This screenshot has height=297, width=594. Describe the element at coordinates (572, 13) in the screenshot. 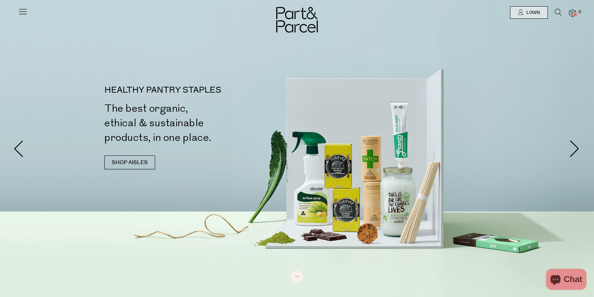

I see `a: 0` at that location.